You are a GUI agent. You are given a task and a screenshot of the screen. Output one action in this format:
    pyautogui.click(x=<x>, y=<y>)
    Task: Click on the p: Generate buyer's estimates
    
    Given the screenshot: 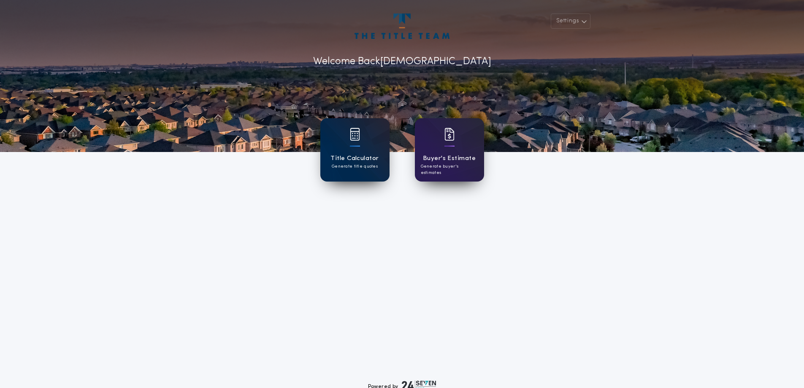 What is the action you would take?
    pyautogui.click(x=449, y=170)
    